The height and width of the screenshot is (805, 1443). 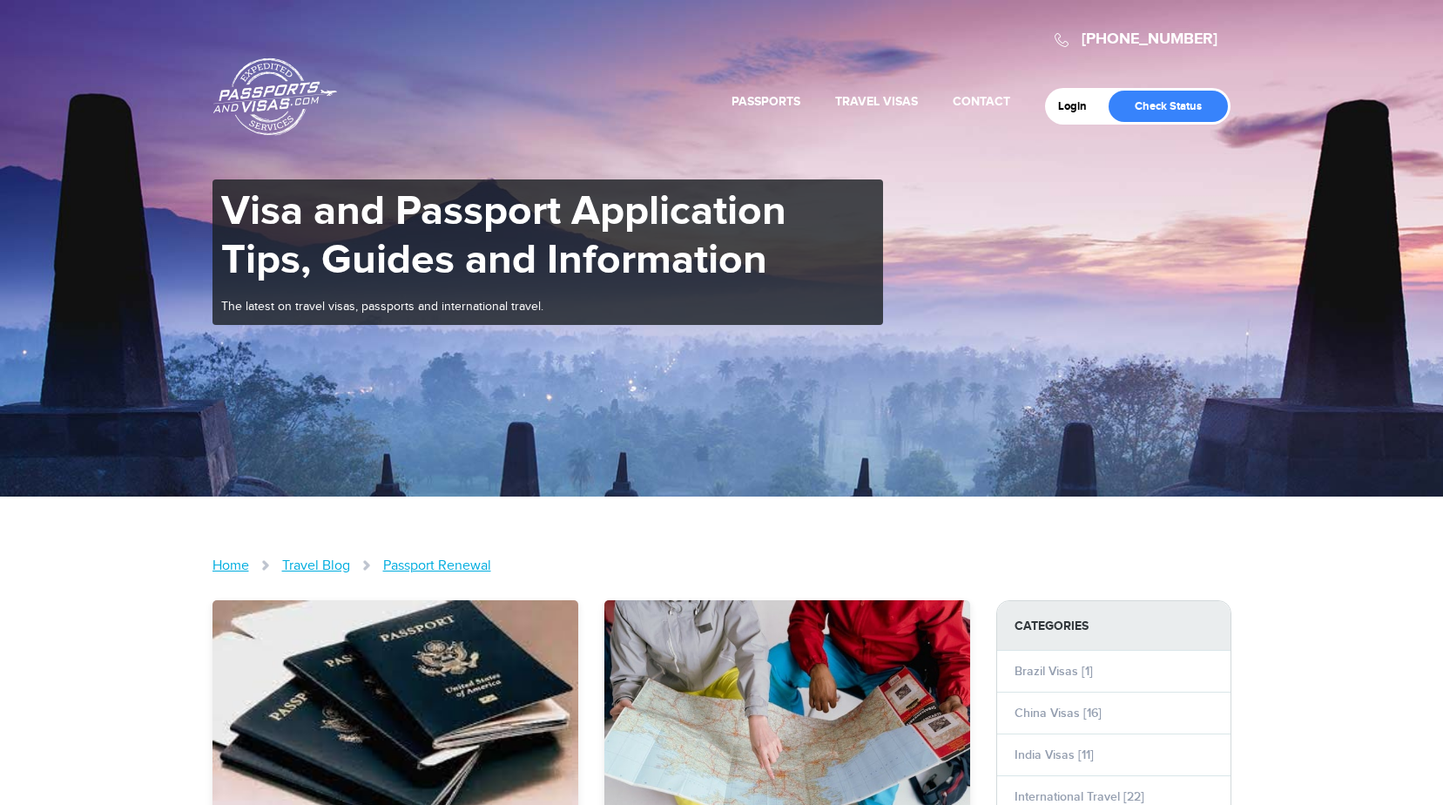 What do you see at coordinates (316, 565) in the screenshot?
I see `a: Travel Blog` at bounding box center [316, 565].